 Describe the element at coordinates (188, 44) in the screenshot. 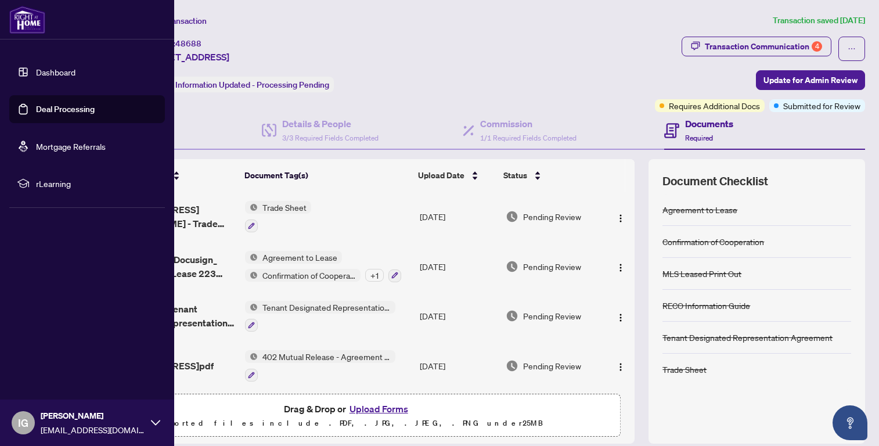

I see `span: 48688` at that location.